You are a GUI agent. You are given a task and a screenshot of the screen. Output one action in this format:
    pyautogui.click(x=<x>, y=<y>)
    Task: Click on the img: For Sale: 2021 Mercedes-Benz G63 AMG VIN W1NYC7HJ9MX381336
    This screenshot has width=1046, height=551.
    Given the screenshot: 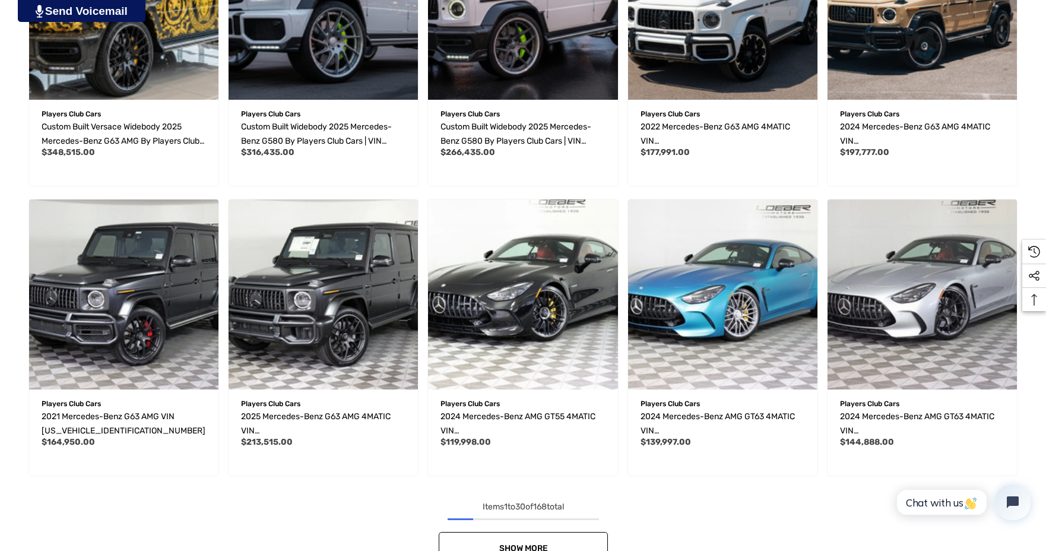 What is the action you would take?
    pyautogui.click(x=123, y=294)
    